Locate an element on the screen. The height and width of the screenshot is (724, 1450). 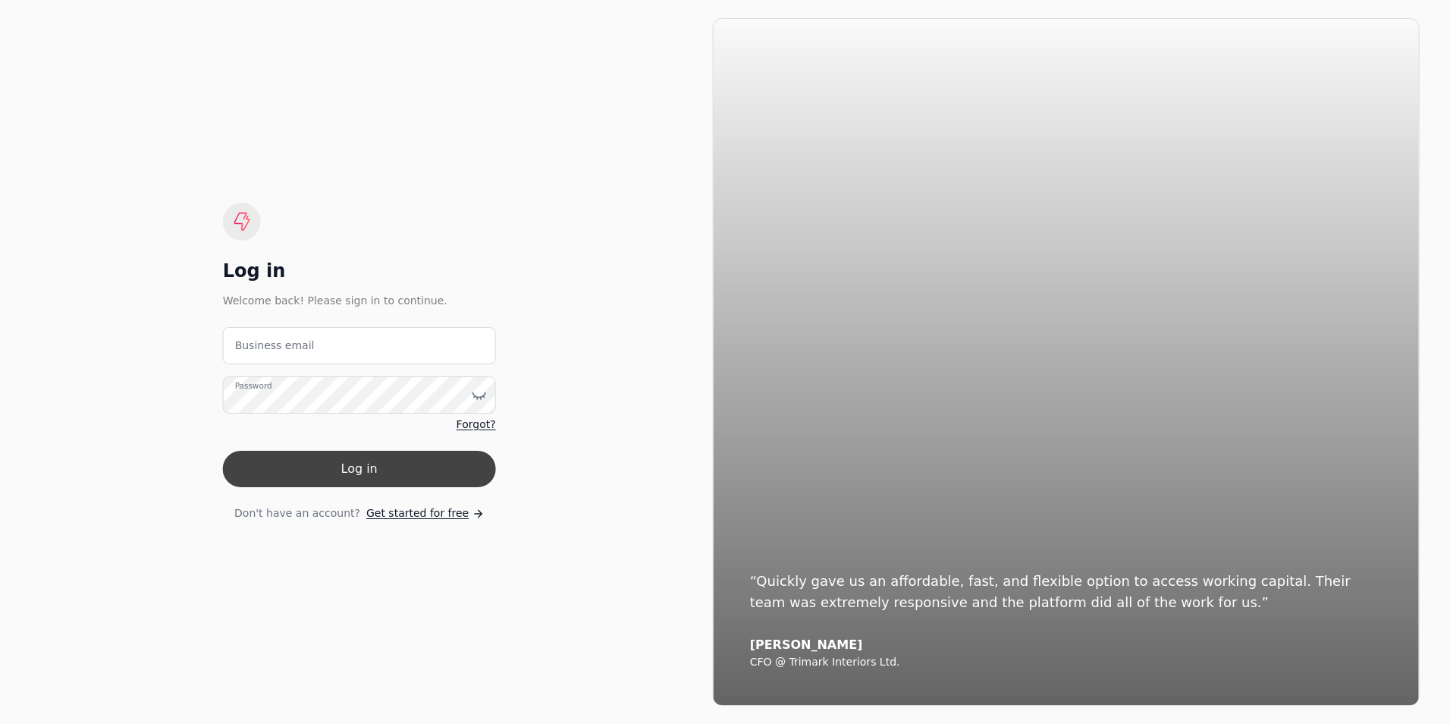
label: Password is located at coordinates (253, 386).